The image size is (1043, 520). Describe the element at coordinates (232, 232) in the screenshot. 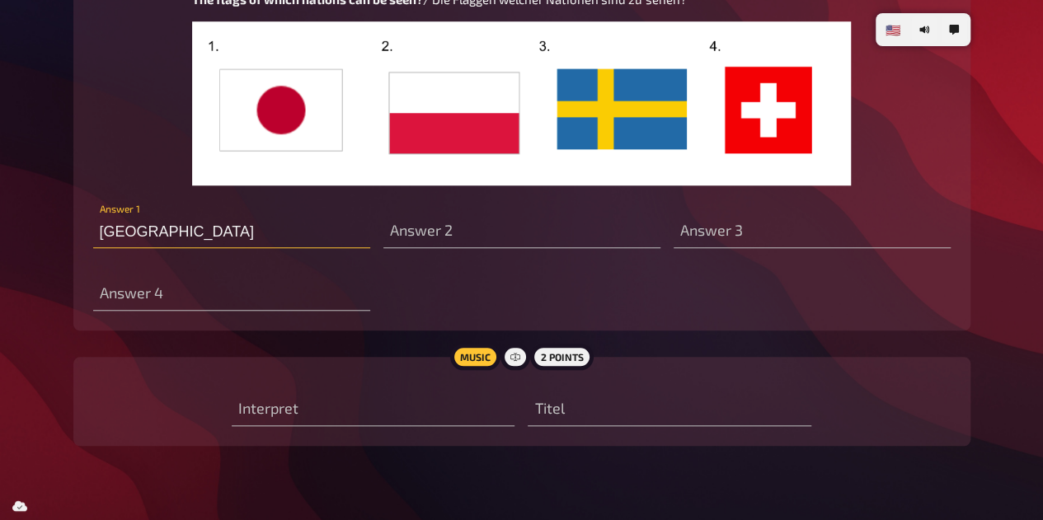

I see `input: Answer 1` at that location.